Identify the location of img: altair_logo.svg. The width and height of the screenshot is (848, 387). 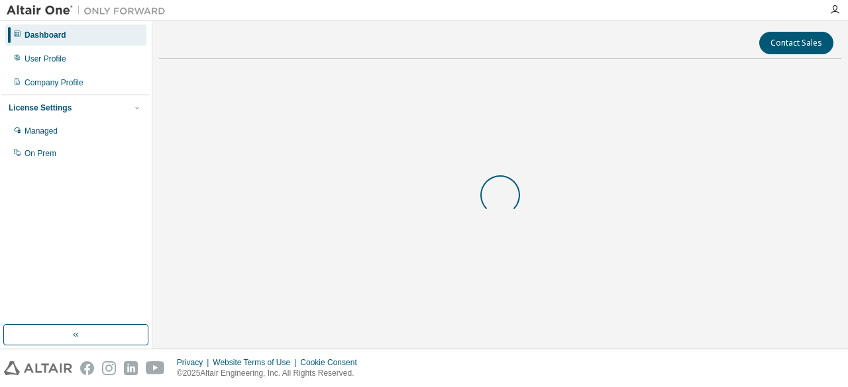
(38, 368).